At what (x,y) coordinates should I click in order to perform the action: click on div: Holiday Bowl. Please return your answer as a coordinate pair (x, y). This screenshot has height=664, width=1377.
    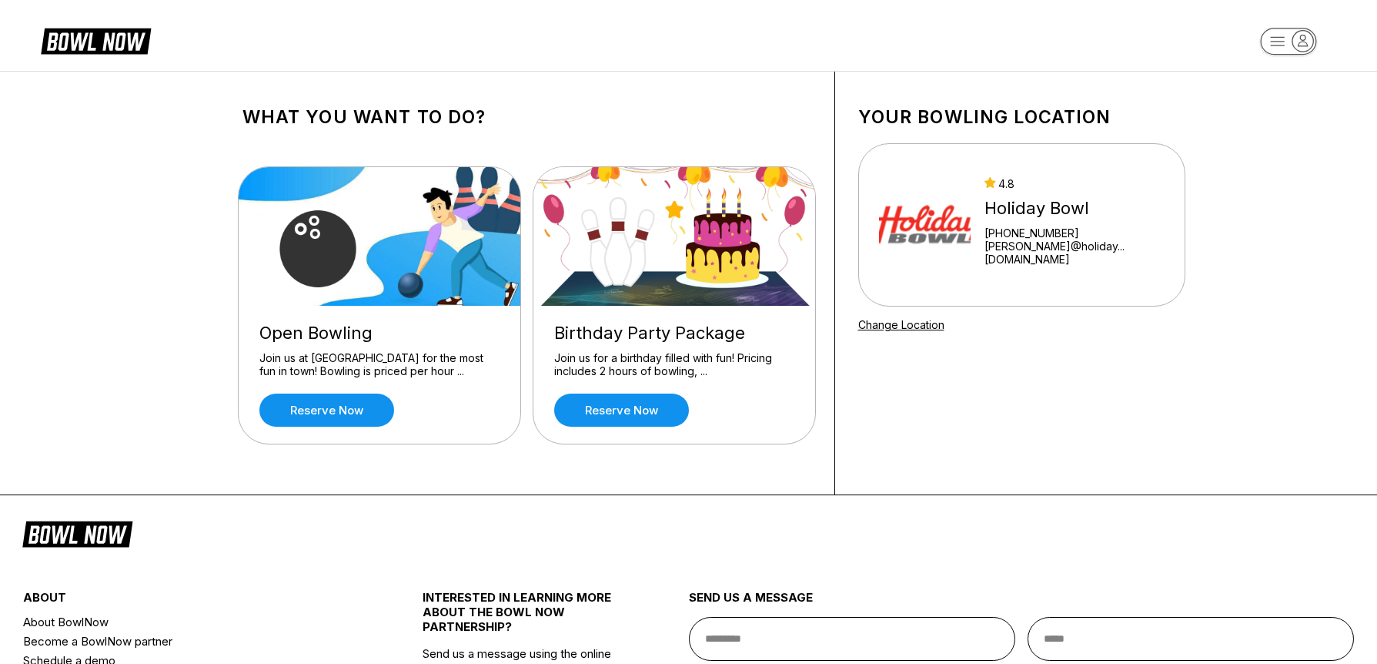
    Looking at the image, I should click on (1074, 208).